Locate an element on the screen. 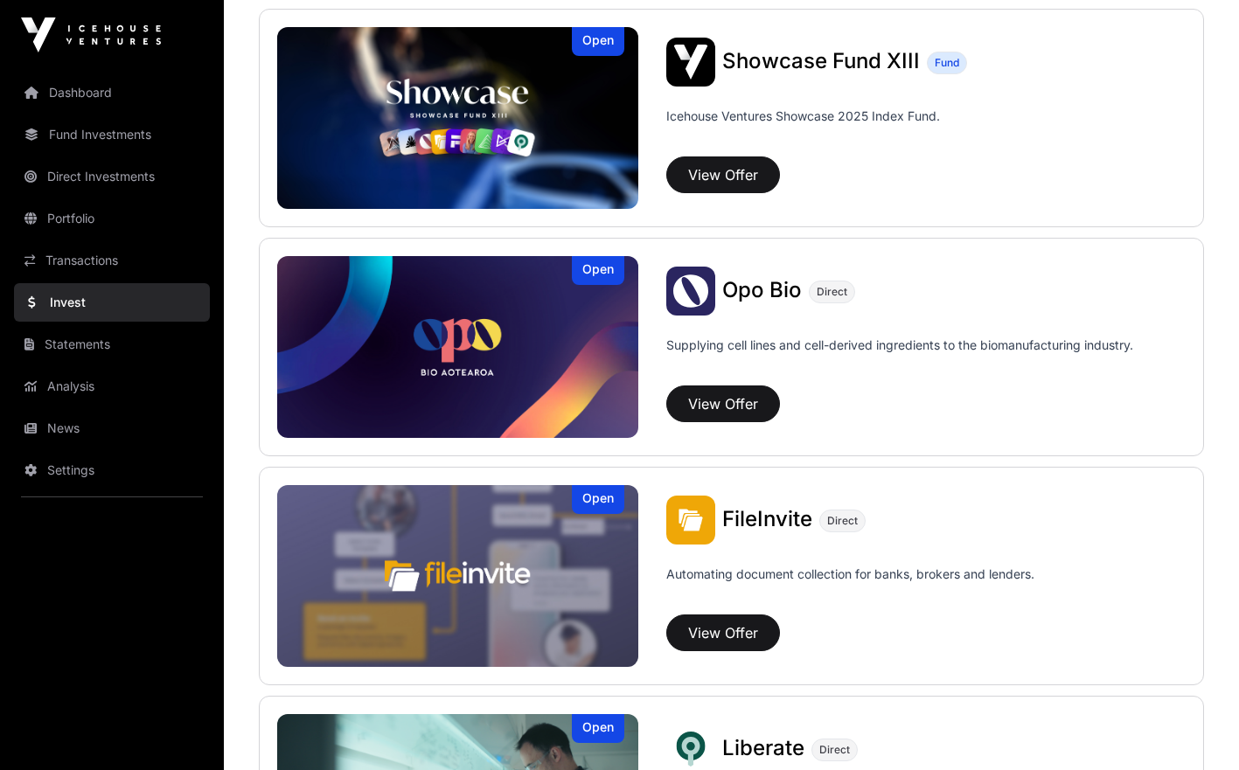 The width and height of the screenshot is (1239, 770). a: Statements is located at coordinates (112, 345).